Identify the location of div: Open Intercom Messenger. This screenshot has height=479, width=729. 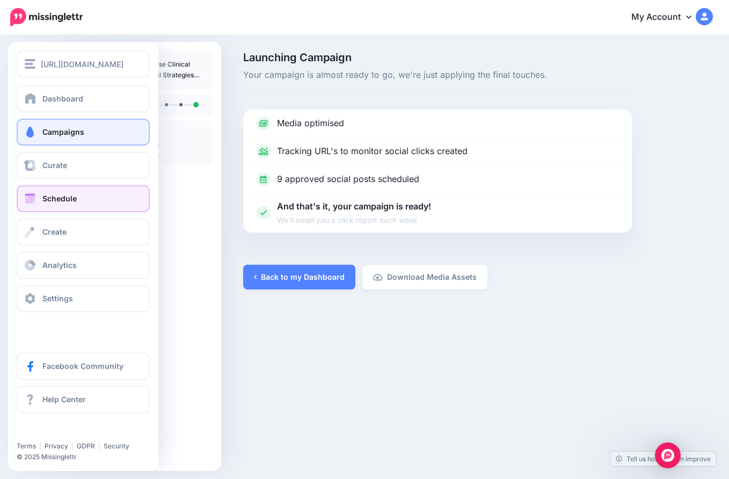
(668, 455).